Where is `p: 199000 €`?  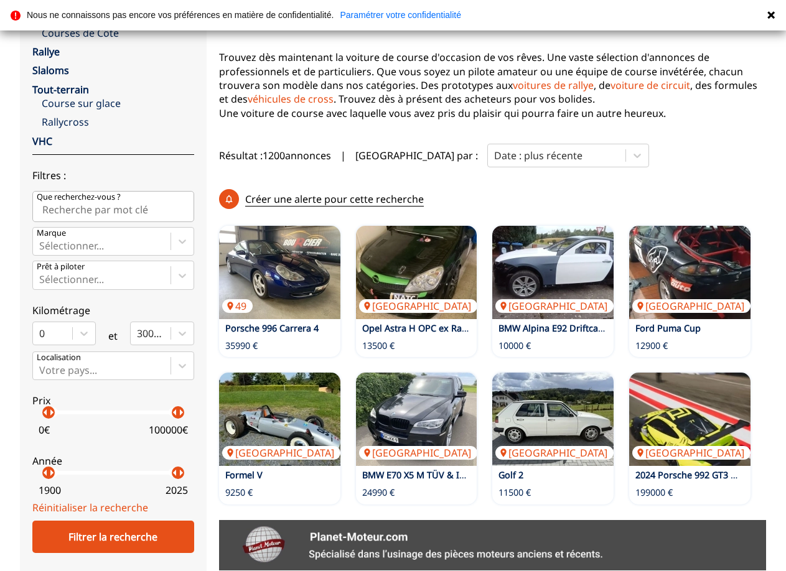 p: 199000 € is located at coordinates (654, 493).